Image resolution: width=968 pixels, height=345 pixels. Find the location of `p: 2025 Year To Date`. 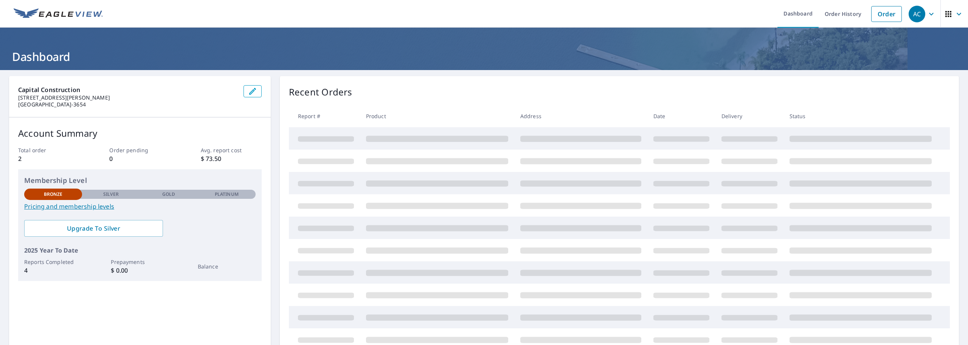

p: 2025 Year To Date is located at coordinates (140, 250).